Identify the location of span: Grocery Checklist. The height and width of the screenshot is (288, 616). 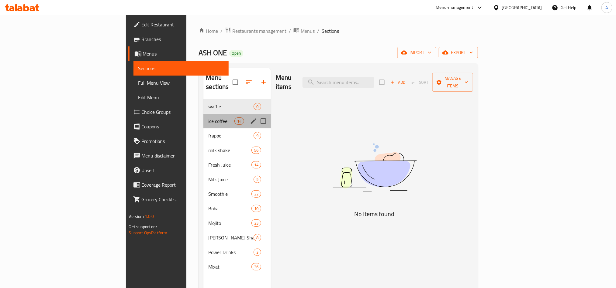
(183, 200).